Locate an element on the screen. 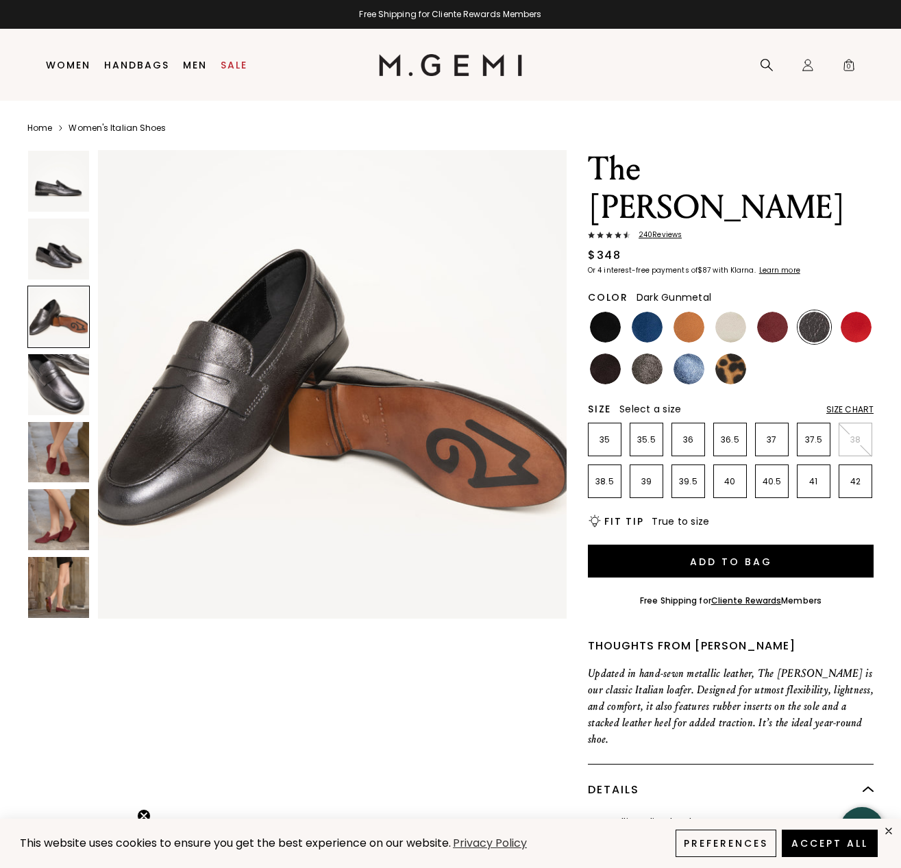  a: Learn more is located at coordinates (779, 271).